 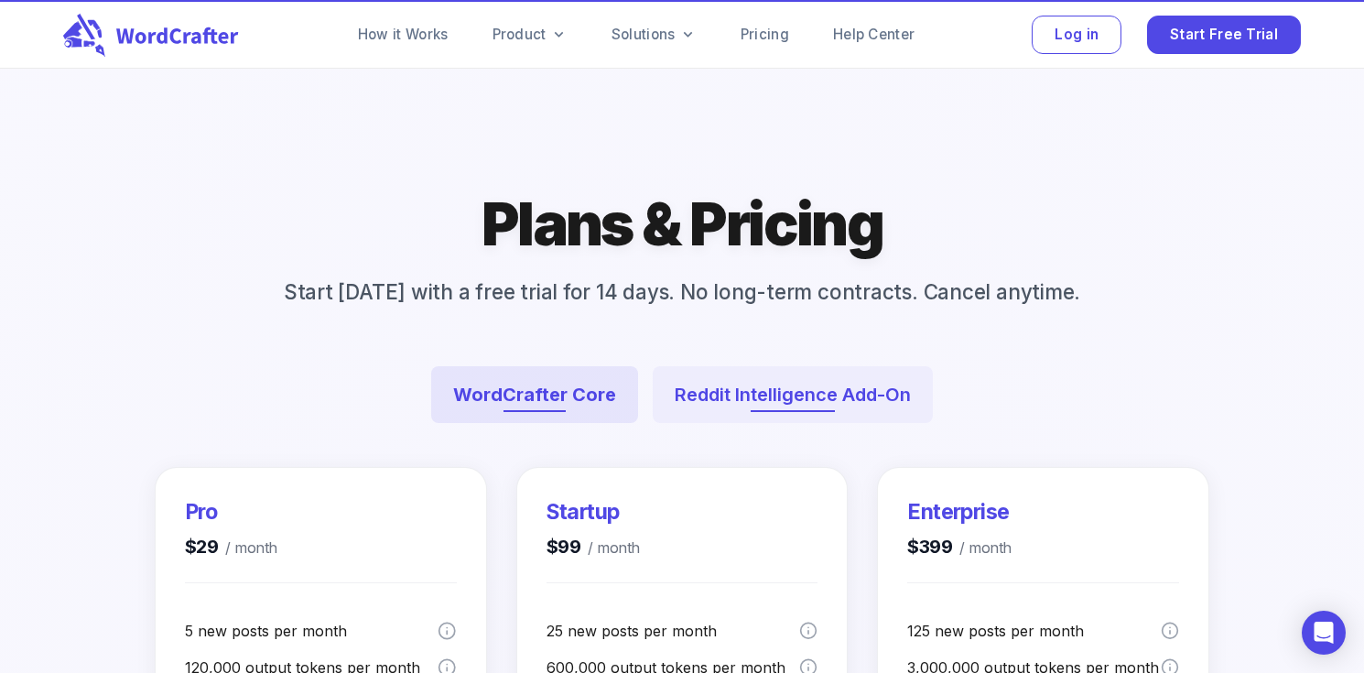 What do you see at coordinates (311, 631) in the screenshot?
I see `p: 5 new posts per month` at bounding box center [311, 631].